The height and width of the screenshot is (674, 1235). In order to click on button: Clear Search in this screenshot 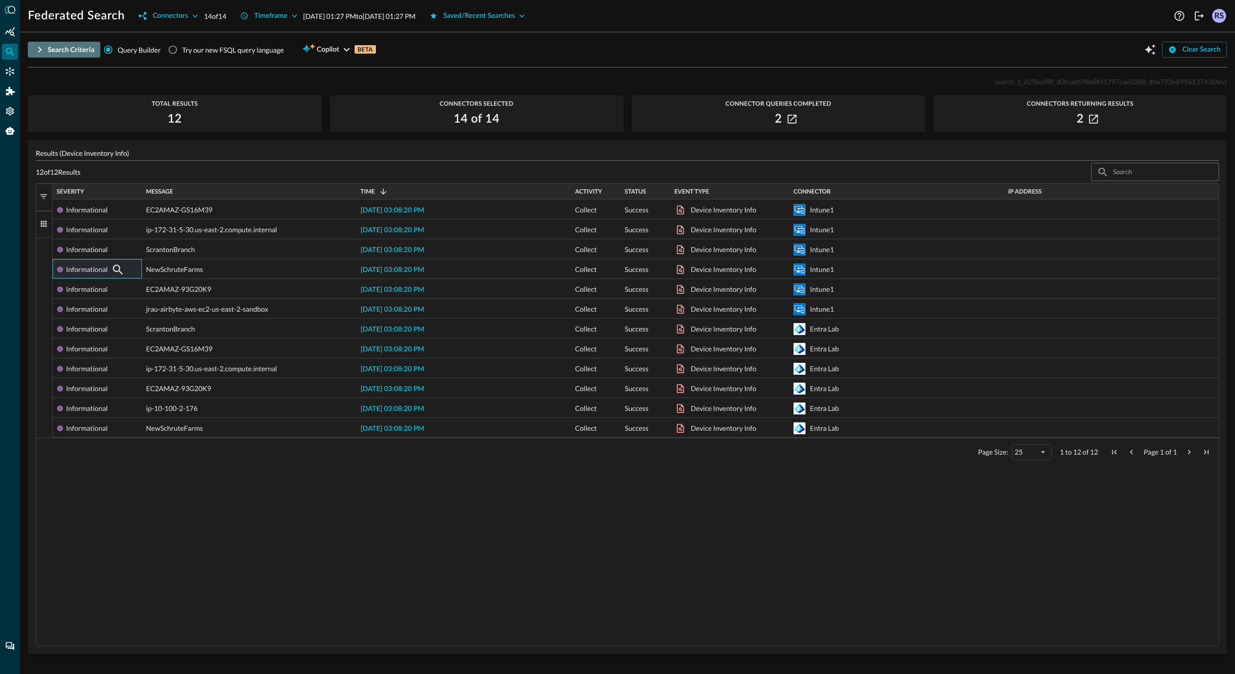, I will do `click(1194, 50)`.